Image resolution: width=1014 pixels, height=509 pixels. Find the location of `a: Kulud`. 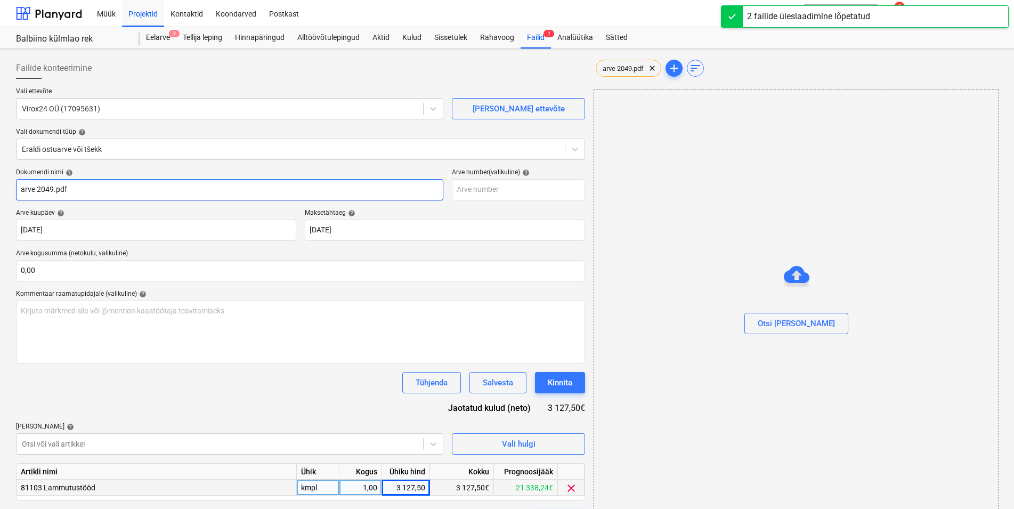

a: Kulud is located at coordinates (412, 38).